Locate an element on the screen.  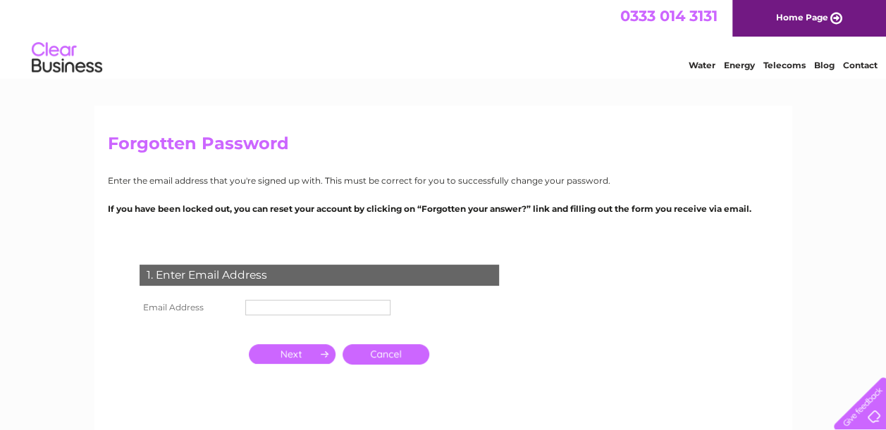
a: Cancel is located at coordinates (385, 354).